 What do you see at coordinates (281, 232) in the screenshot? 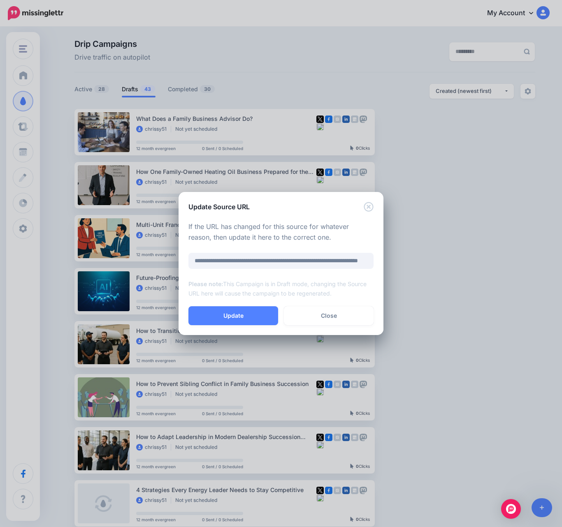
I see `p: If the URL has changed for this source for whatever reason, then update it here to the correct one.` at bounding box center [281, 232].